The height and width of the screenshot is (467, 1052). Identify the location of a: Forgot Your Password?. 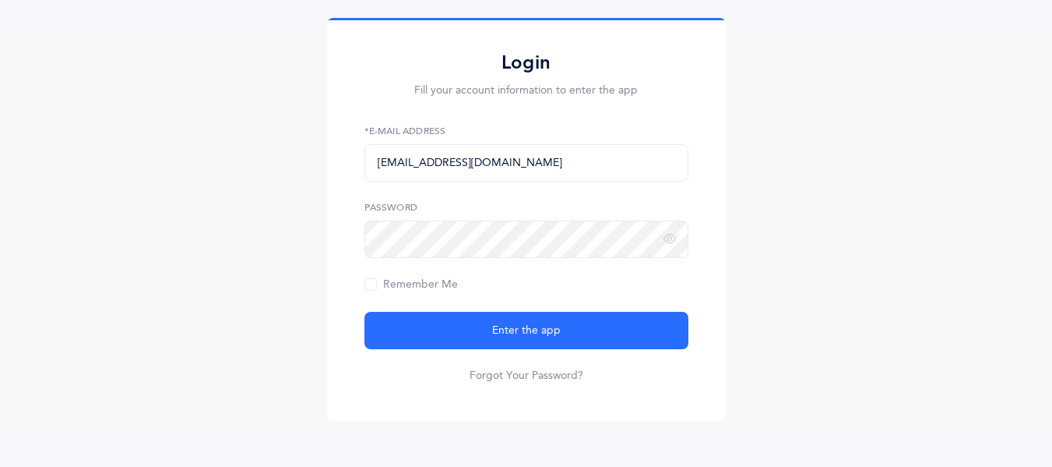
(527, 375).